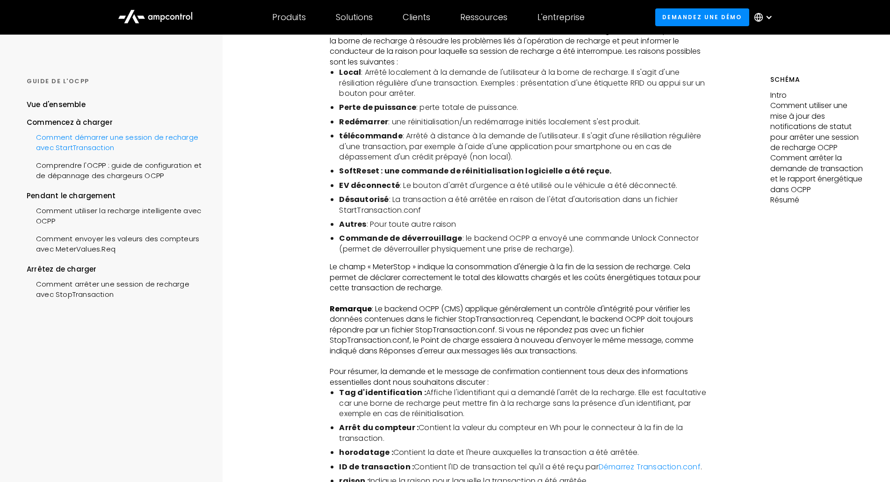 This screenshot has width=890, height=482. What do you see at coordinates (817, 174) in the screenshot?
I see `p: Comment arrêter la demande de transaction et le rapport énergétique dans OCPP` at bounding box center [817, 174].